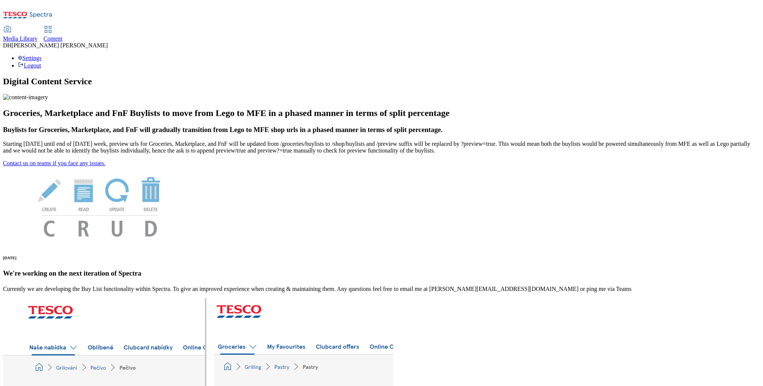 This screenshot has width=763, height=386. I want to click on p: Currently we are developing the Buy List functionality within Spectra. To give an improved experi..., so click(382, 289).